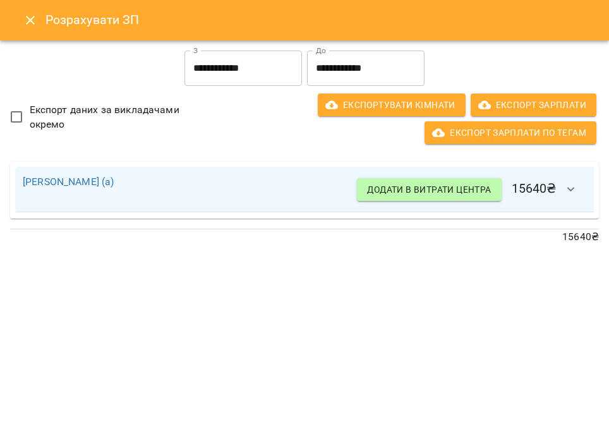 The image size is (609, 429). I want to click on button: Експортувати кімнати, so click(392, 105).